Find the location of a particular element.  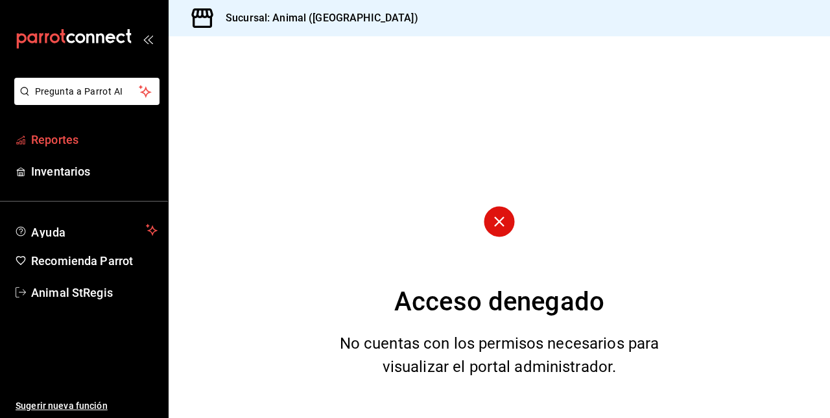

button: Pregunta a Parrot AI is located at coordinates (87, 91).